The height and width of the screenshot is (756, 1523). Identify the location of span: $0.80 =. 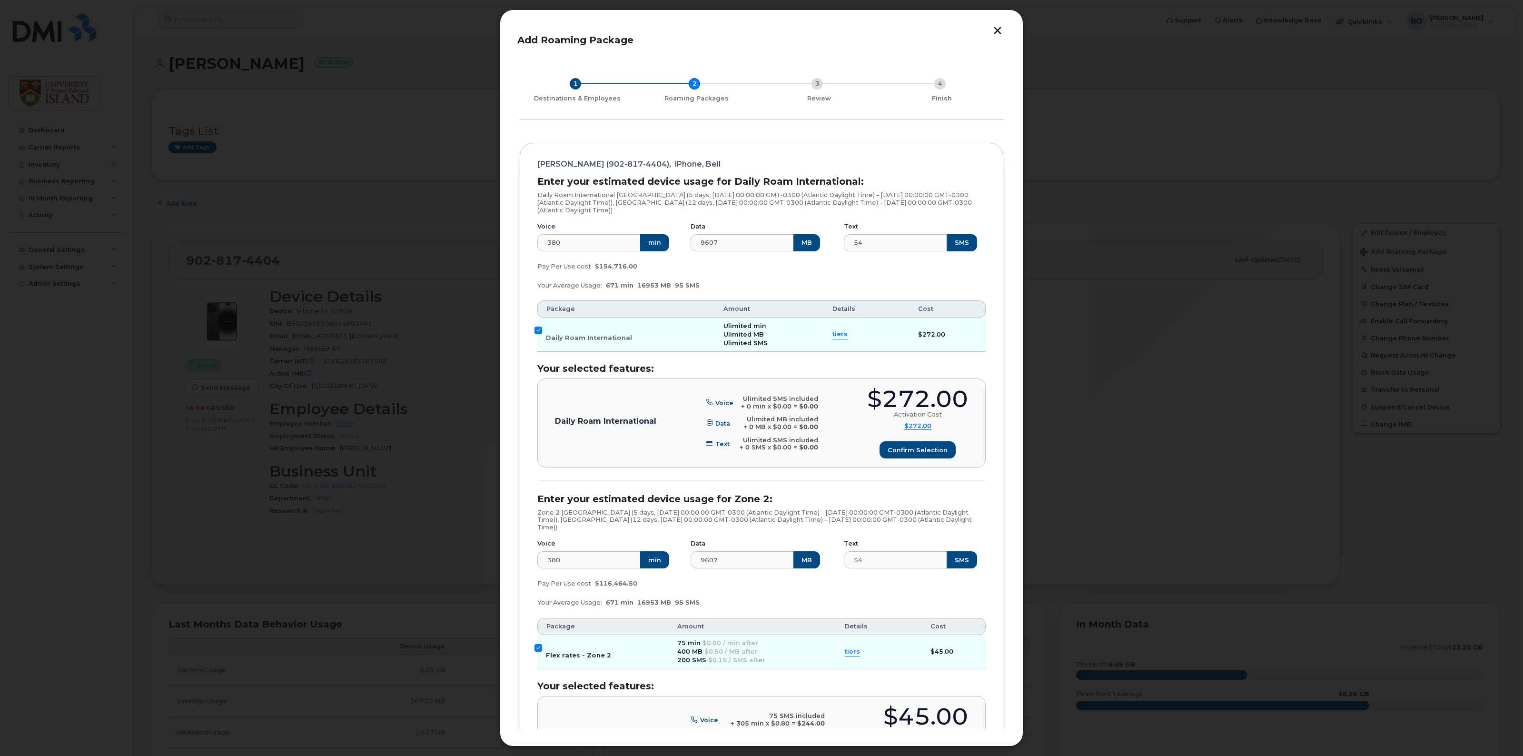
(783, 723).